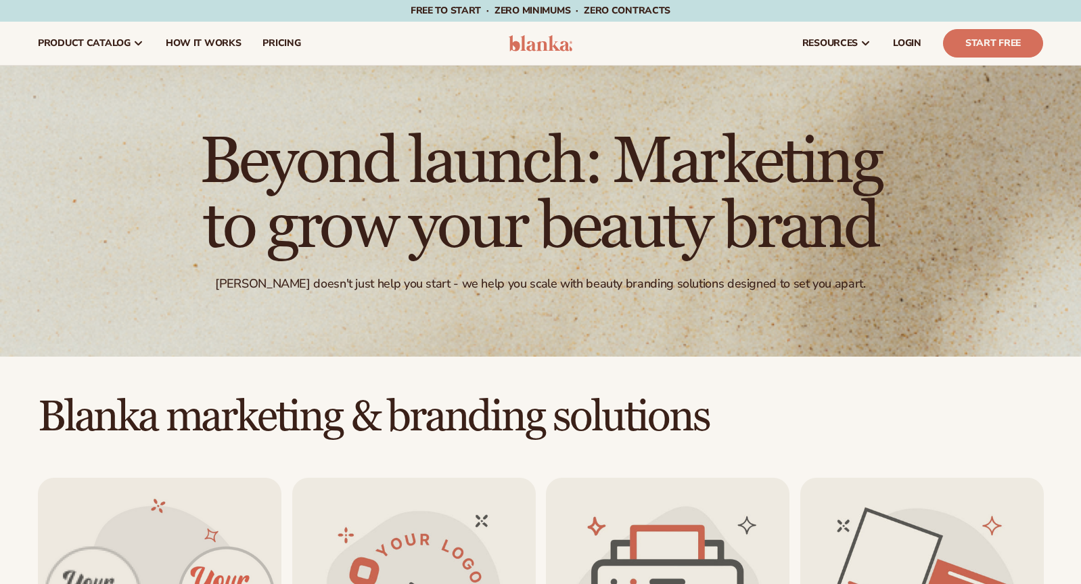 This screenshot has width=1081, height=584. I want to click on span: How It Works, so click(204, 43).